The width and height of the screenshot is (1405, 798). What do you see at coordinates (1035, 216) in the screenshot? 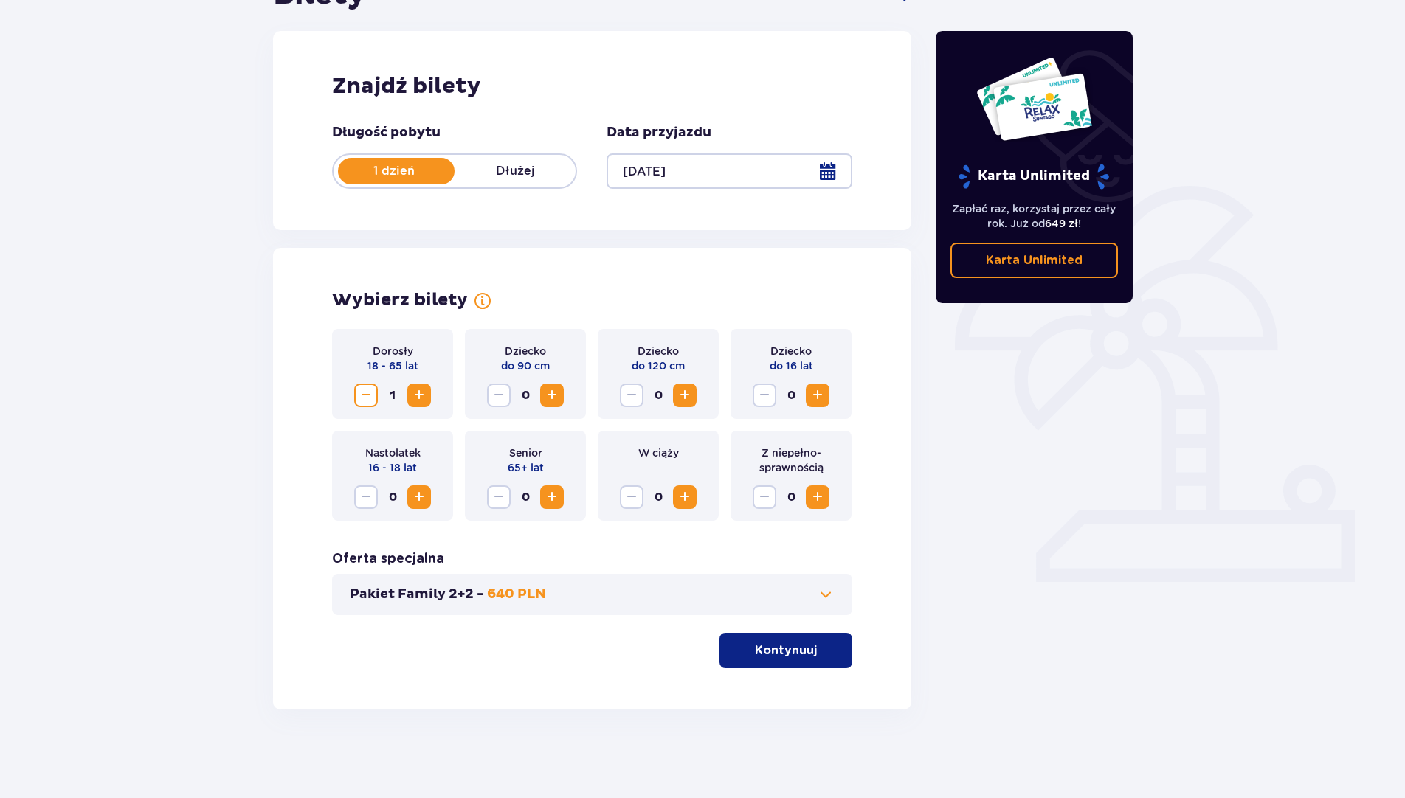
I see `p: Zapłać raz, korzystaj przez cały rok. Już od !` at bounding box center [1035, 216].